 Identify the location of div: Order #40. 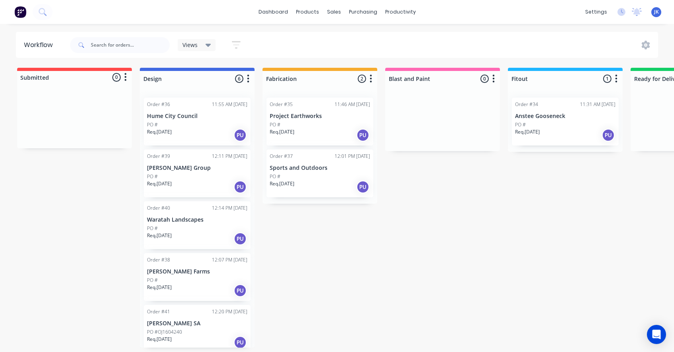
(158, 208).